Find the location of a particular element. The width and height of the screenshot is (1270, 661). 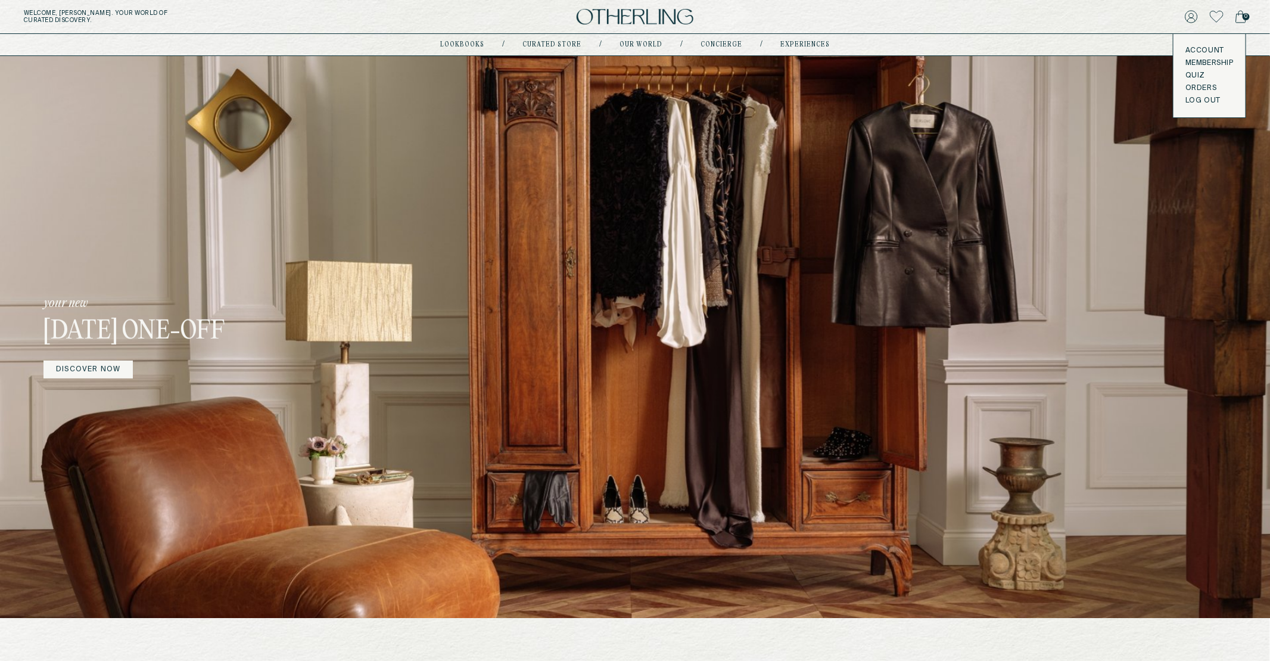

a: Quiz is located at coordinates (1210, 76).